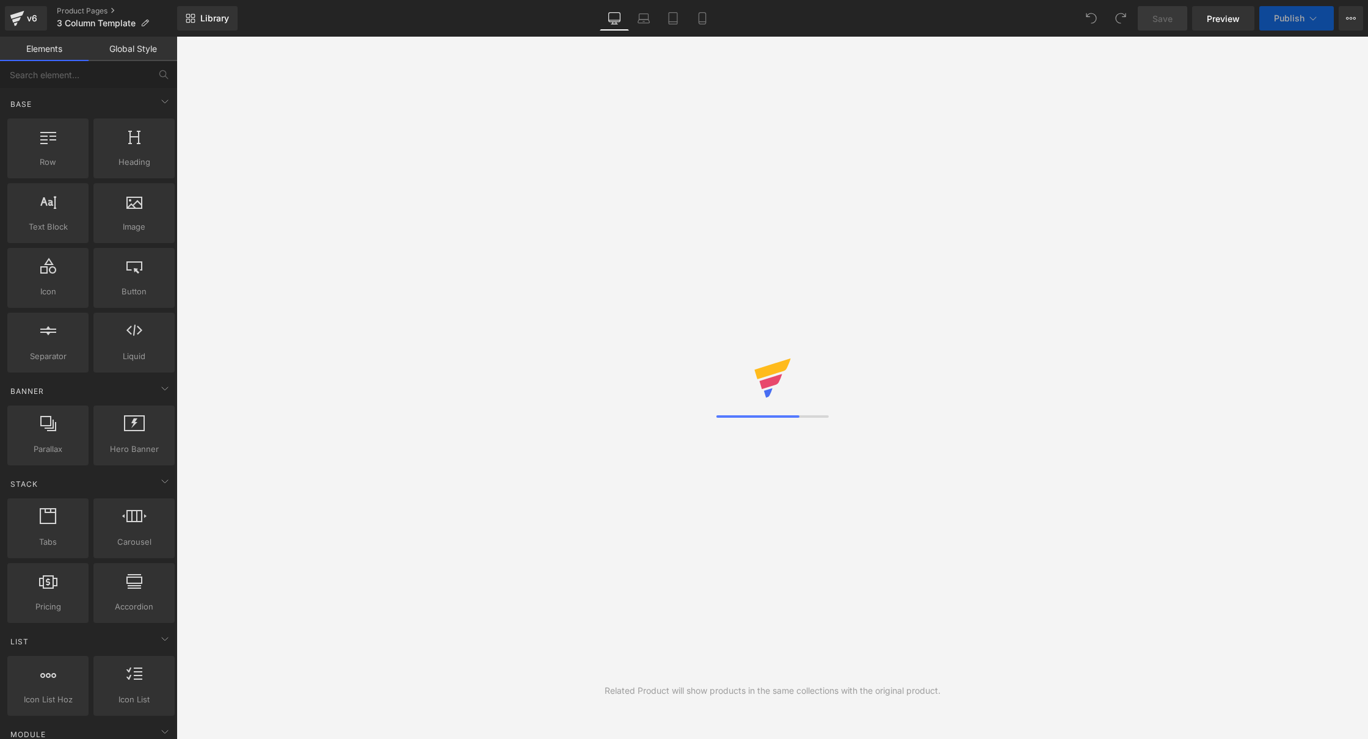 This screenshot has height=739, width=1368. Describe the element at coordinates (133, 49) in the screenshot. I see `a: Global Style` at that location.